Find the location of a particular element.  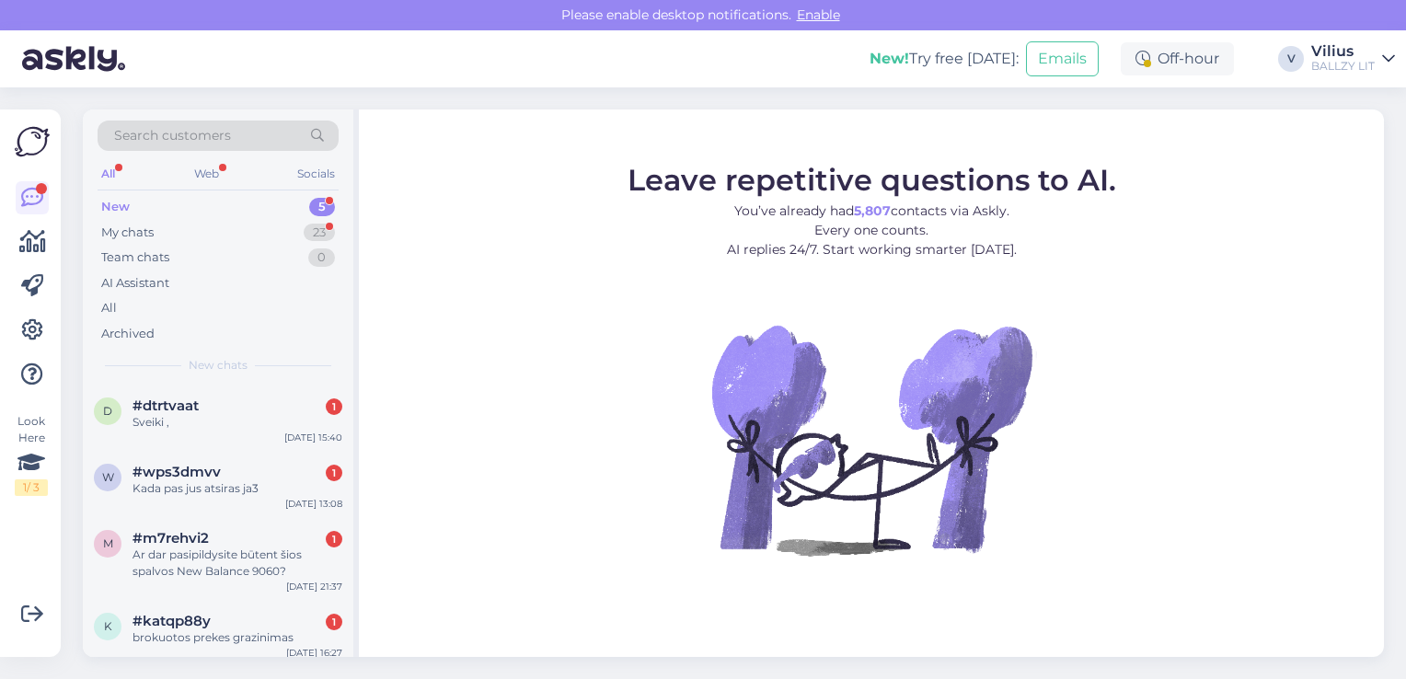

div: 23 is located at coordinates (319, 233).